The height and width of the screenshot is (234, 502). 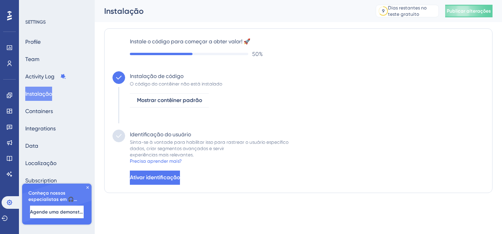 I want to click on button: Containers, so click(x=39, y=111).